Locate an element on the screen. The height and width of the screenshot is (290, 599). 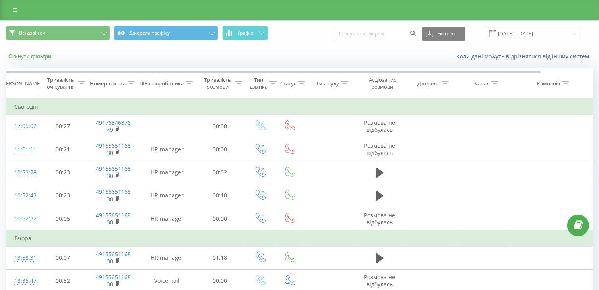
div: Ім'я пулу is located at coordinates (328, 83).